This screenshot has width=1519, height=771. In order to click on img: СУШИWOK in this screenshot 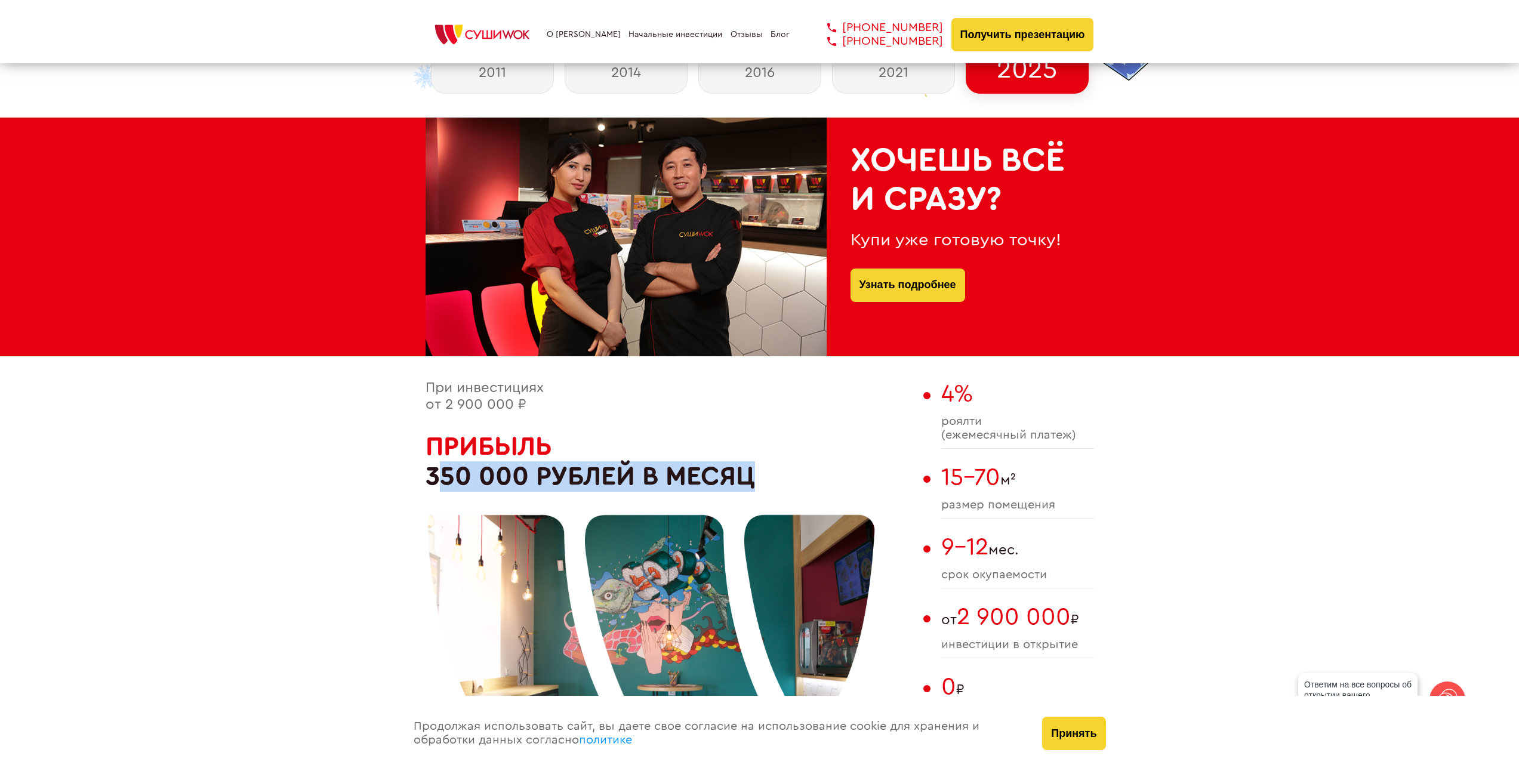, I will do `click(482, 35)`.